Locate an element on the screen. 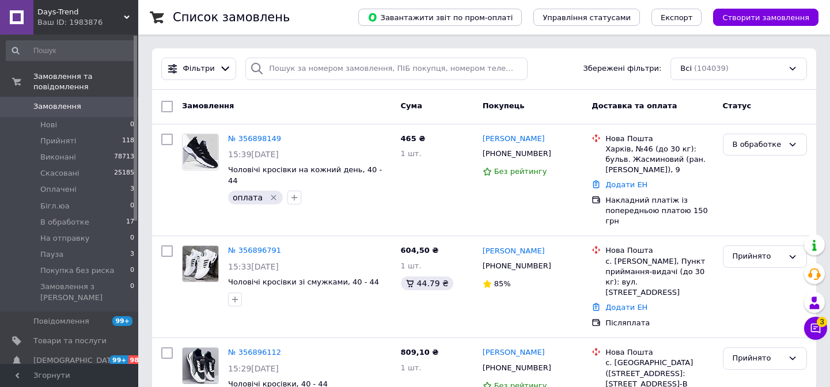 Image resolution: width=830 pixels, height=387 pixels. div: Накладний платіж із попередньою платою 150 грн is located at coordinates (659, 211).